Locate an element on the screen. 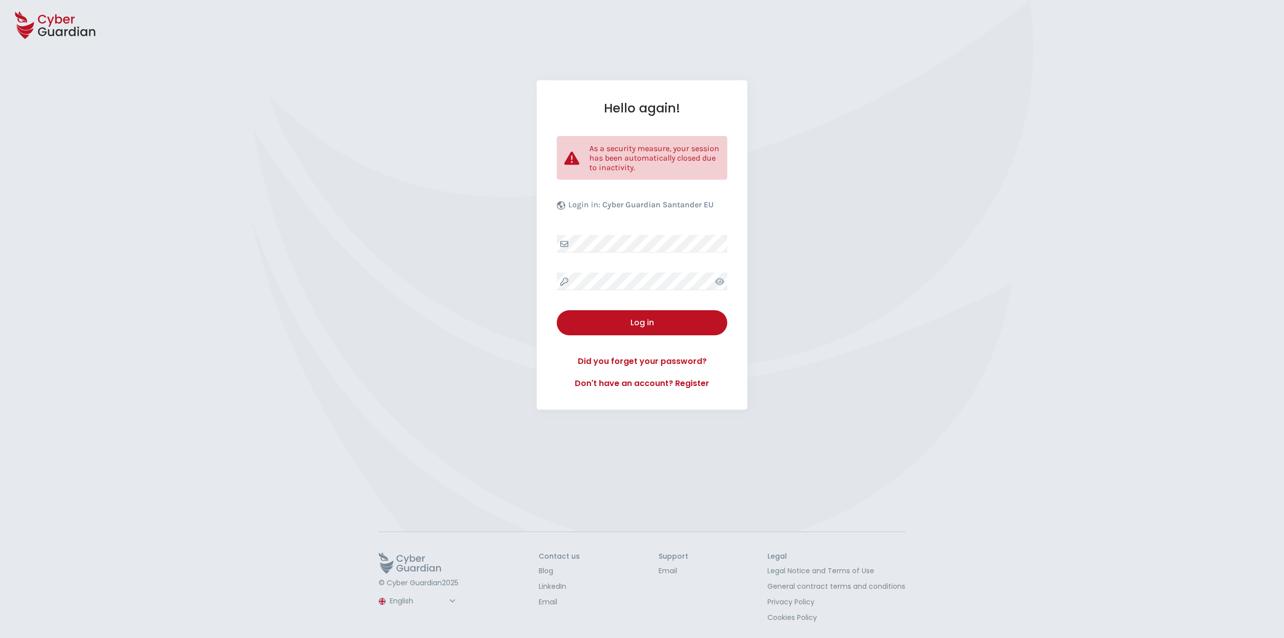 This screenshot has width=1284, height=638. p: Login in: is located at coordinates (641, 207).